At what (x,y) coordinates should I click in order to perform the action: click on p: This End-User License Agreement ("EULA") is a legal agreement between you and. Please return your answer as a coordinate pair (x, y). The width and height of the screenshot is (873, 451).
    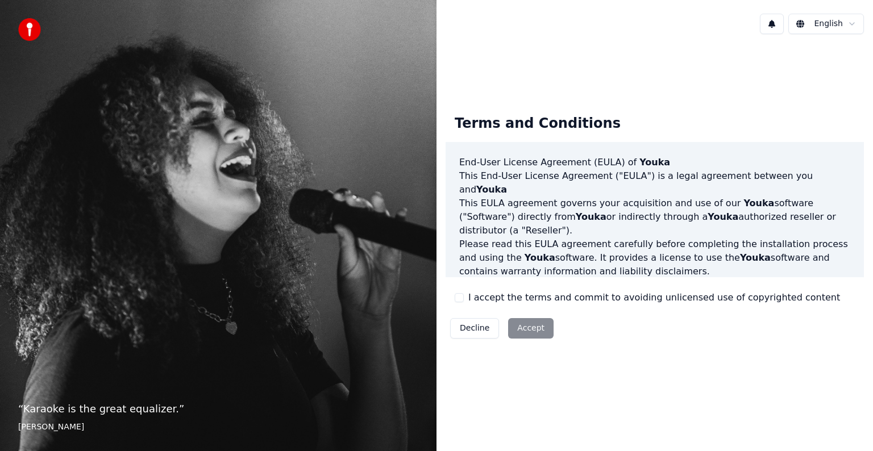
    Looking at the image, I should click on (655, 183).